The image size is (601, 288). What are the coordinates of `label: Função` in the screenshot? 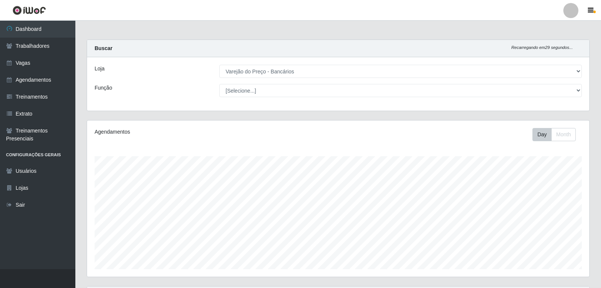 It's located at (103, 88).